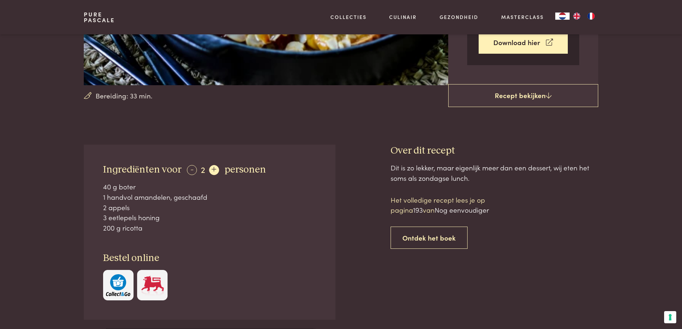 The width and height of the screenshot is (682, 329). What do you see at coordinates (462, 209) in the screenshot?
I see `span: Nog eenvoudiger` at bounding box center [462, 209].